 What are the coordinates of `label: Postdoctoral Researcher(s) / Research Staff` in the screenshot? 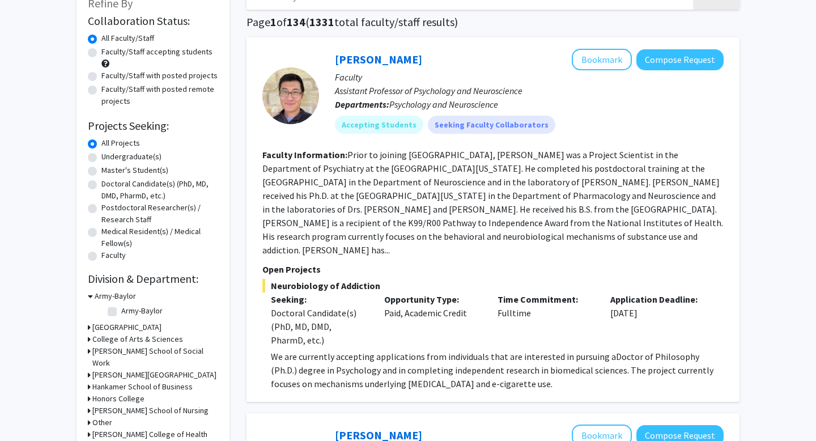 It's located at (160, 214).